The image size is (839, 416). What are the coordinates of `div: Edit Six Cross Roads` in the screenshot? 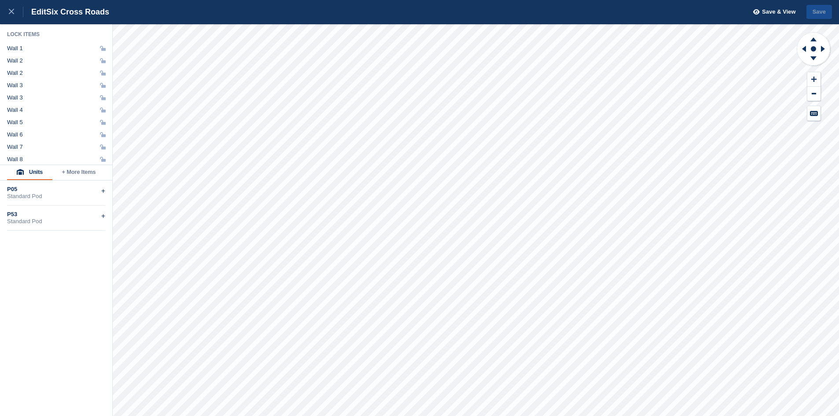 It's located at (66, 12).